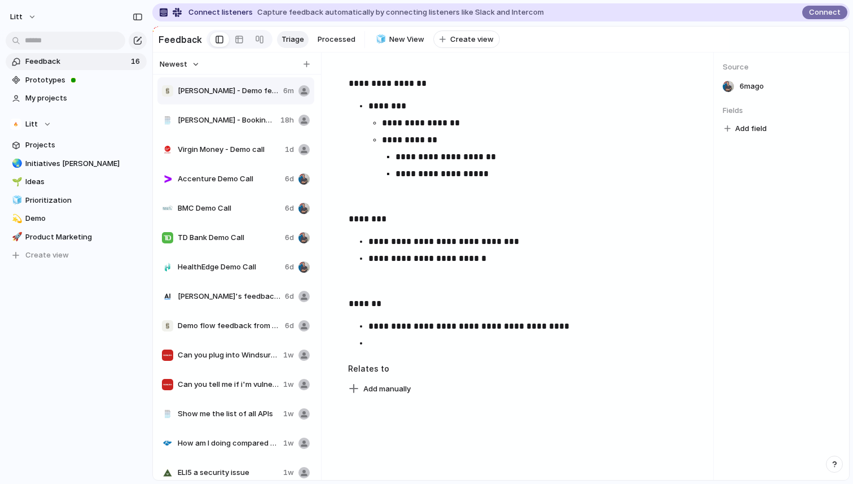  I want to click on span: Prioritization, so click(84, 200).